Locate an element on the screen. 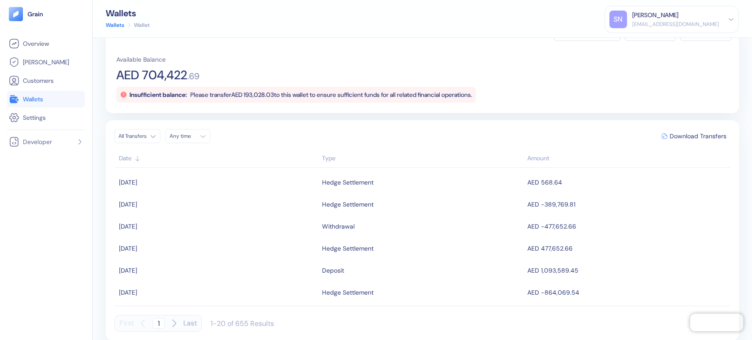  button: First is located at coordinates (126, 323).